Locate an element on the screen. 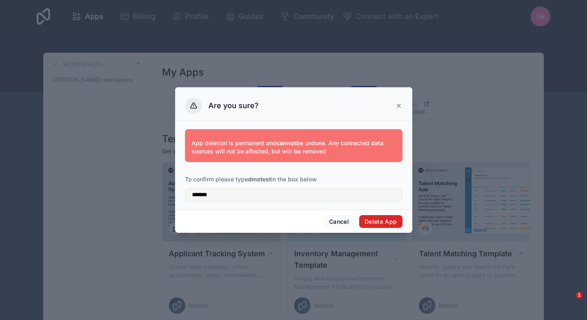  p: To confirm please type in the box below is located at coordinates (294, 180).